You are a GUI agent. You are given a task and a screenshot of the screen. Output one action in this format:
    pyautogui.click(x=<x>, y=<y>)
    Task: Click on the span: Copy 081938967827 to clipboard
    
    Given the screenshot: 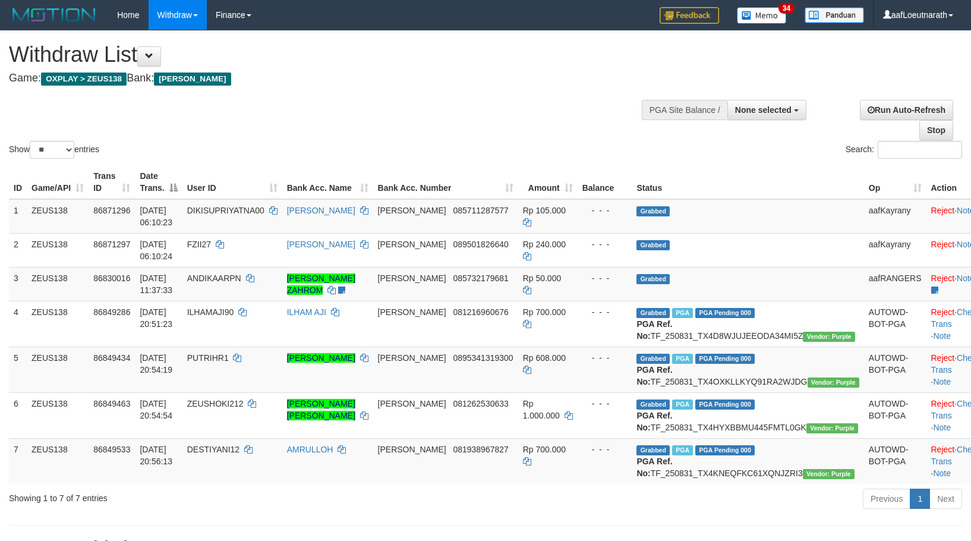 What is the action you would take?
    pyautogui.click(x=480, y=449)
    